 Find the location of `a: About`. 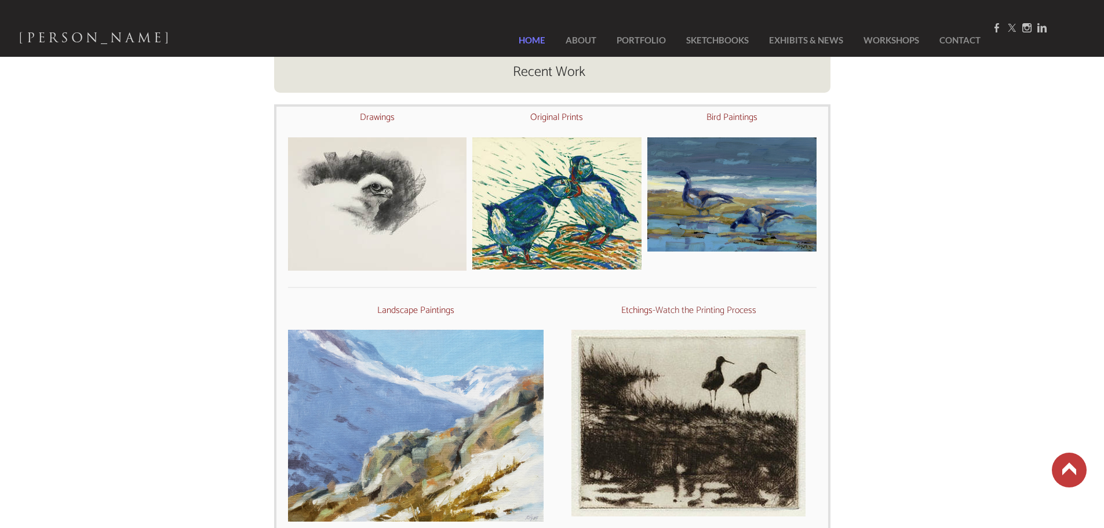

a: About is located at coordinates (580, 40).